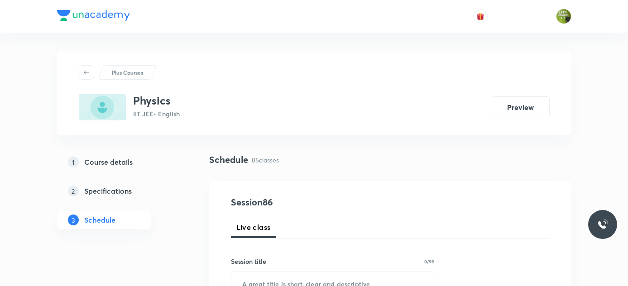 This screenshot has height=286, width=628. I want to click on h5: Schedule, so click(100, 220).